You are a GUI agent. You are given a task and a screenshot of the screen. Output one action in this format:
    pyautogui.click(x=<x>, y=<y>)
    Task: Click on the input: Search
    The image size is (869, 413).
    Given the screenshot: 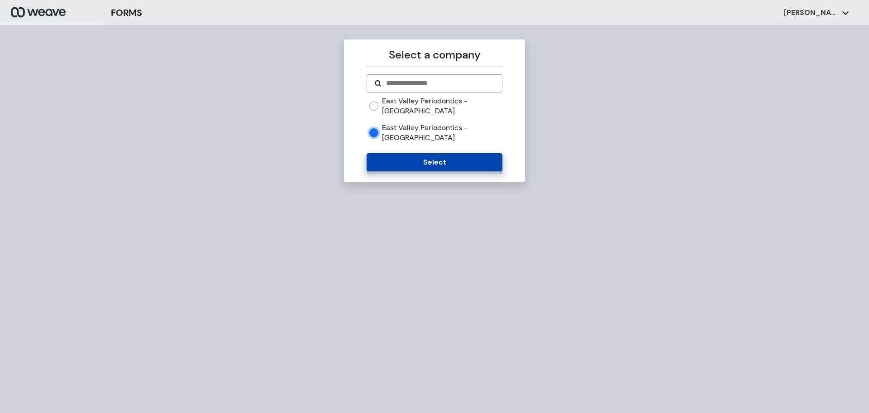 What is the action you would take?
    pyautogui.click(x=440, y=83)
    